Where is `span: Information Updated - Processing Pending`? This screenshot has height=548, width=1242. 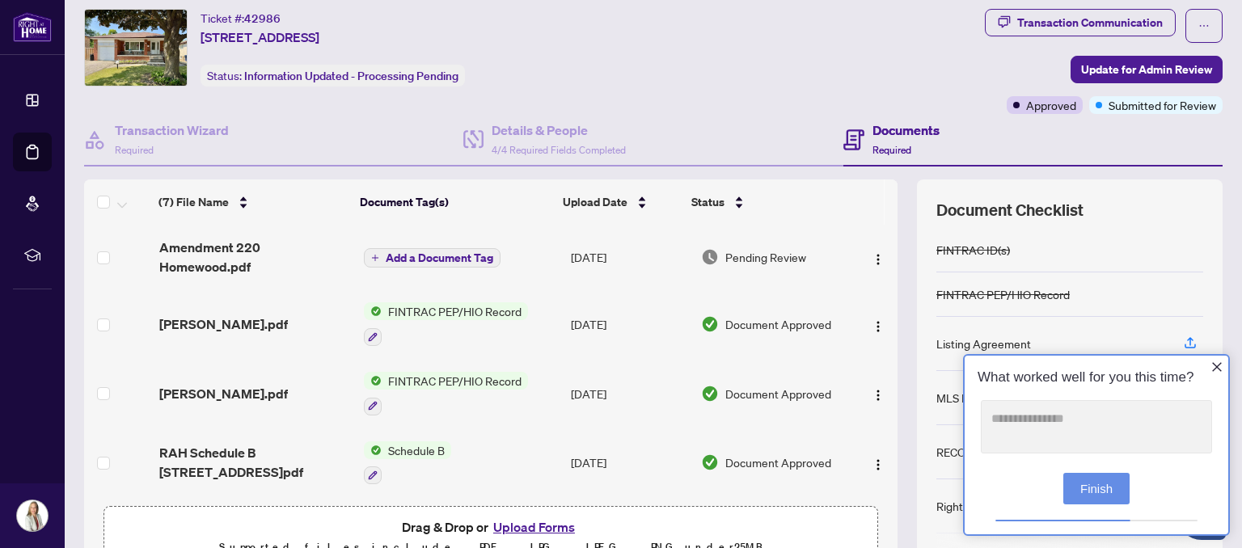 span: Information Updated - Processing Pending is located at coordinates (351, 76).